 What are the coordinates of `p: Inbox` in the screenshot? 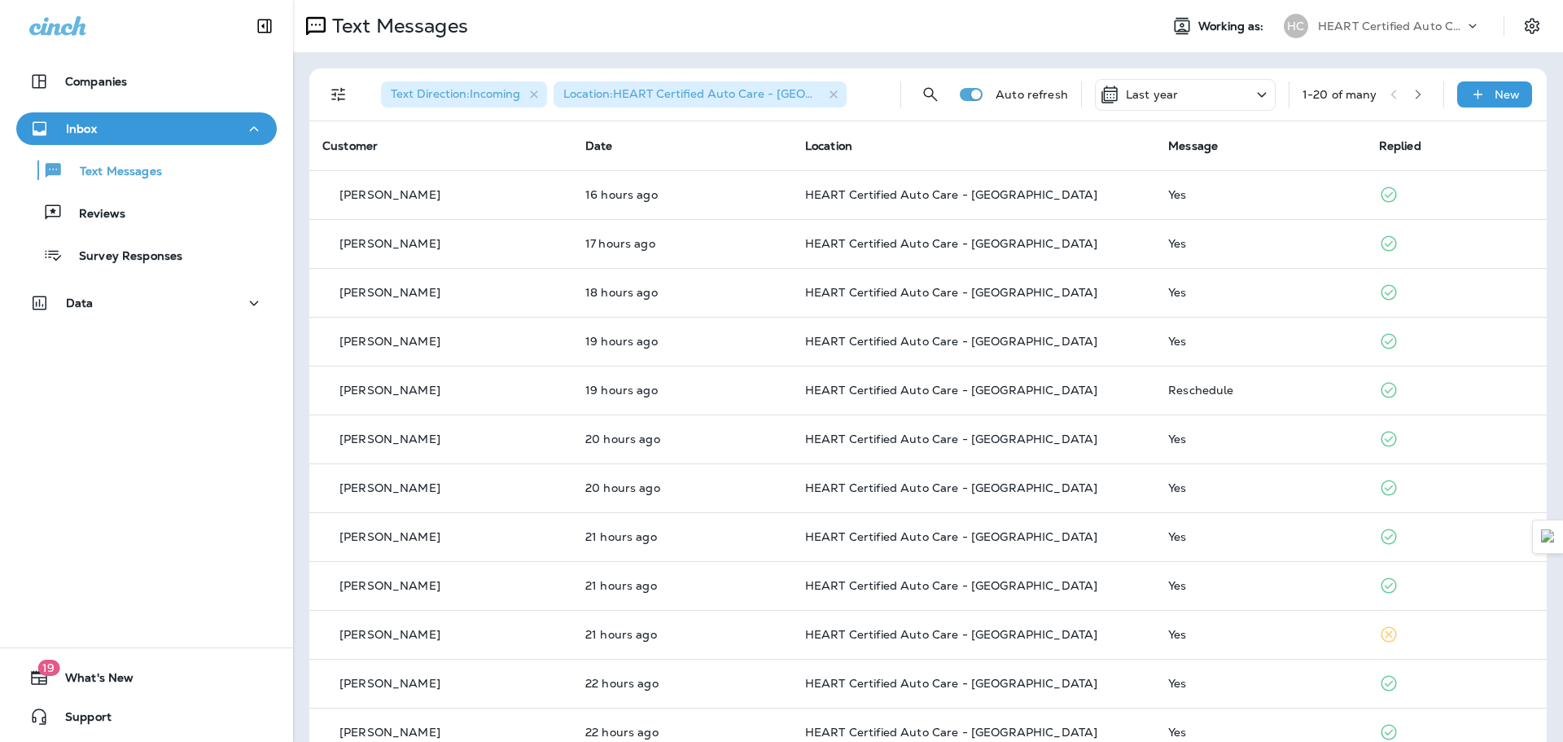 It's located at (81, 129).